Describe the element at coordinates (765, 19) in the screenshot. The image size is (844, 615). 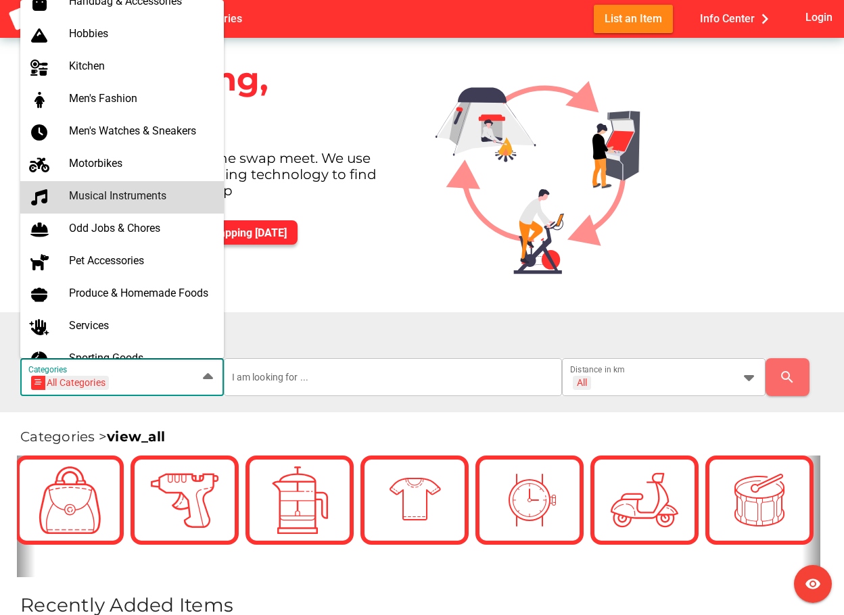
I see `i: chevron_right` at that location.